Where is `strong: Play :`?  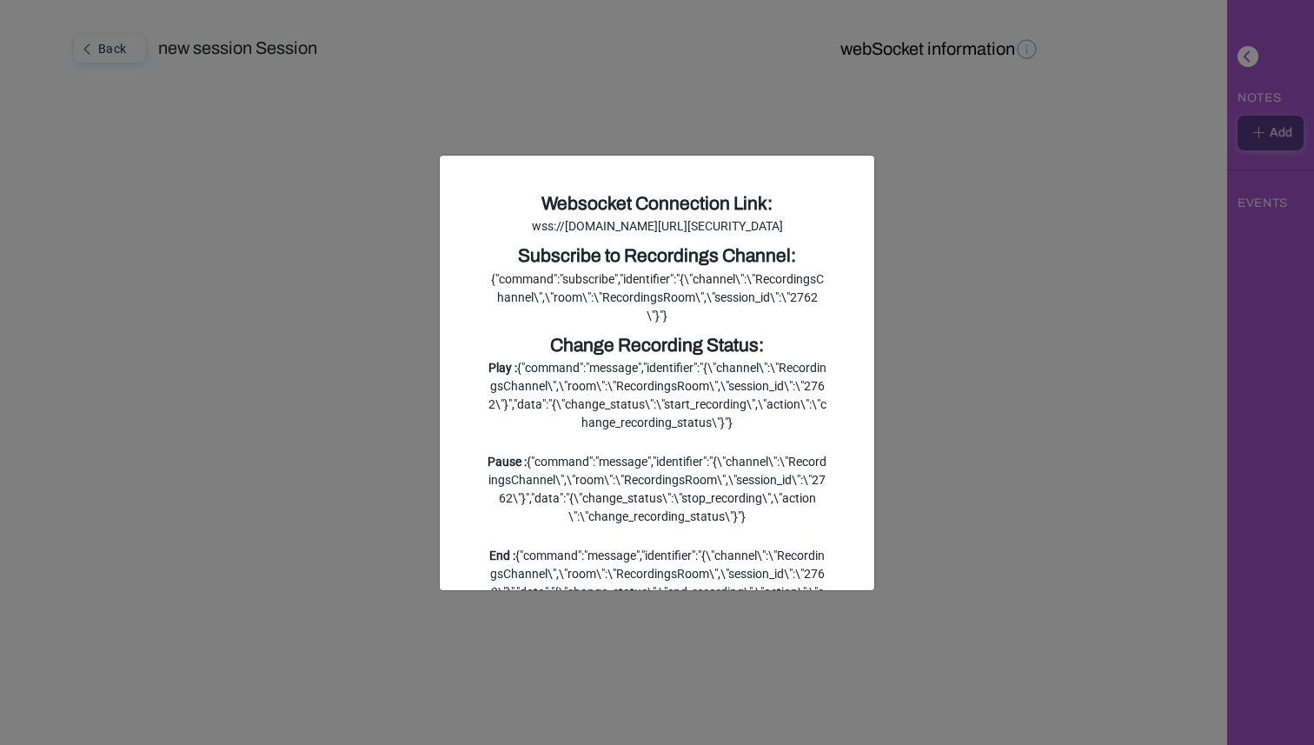
strong: Play : is located at coordinates (502, 368).